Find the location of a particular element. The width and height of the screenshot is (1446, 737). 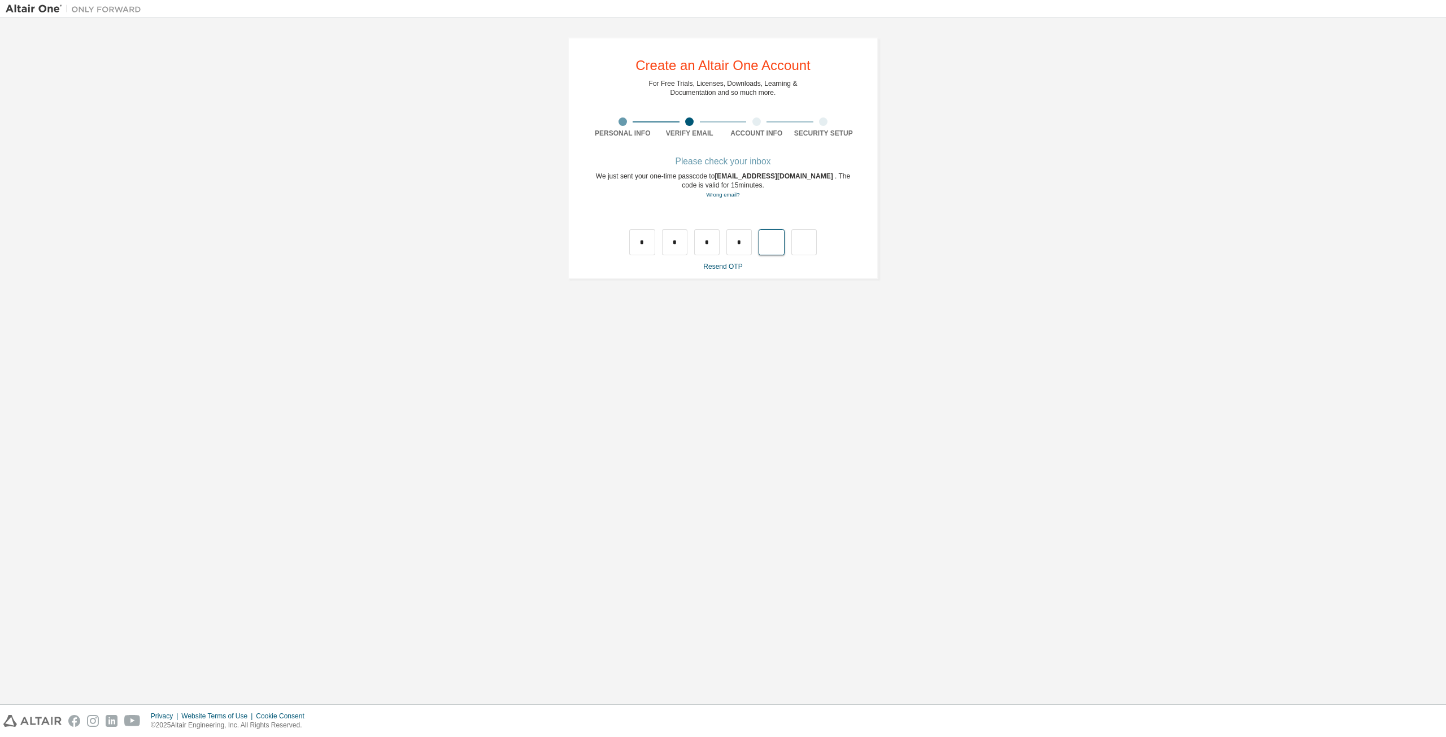

img: Altair One is located at coordinates (76, 9).